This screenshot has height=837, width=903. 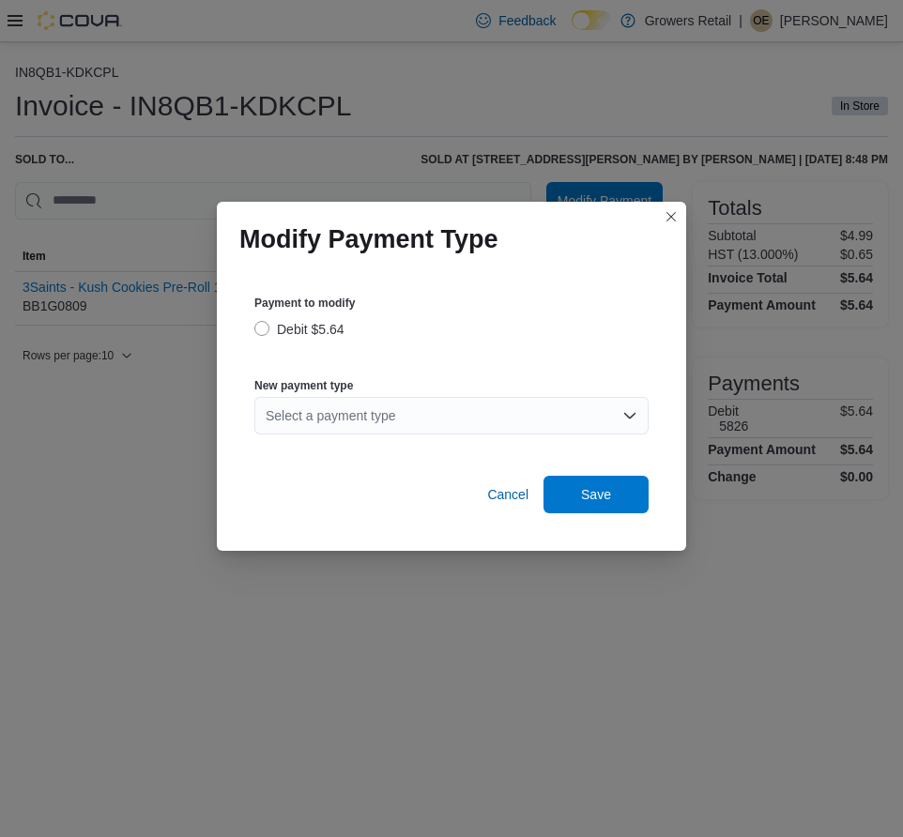 What do you see at coordinates (304, 303) in the screenshot?
I see `label: Payment to modify` at bounding box center [304, 303].